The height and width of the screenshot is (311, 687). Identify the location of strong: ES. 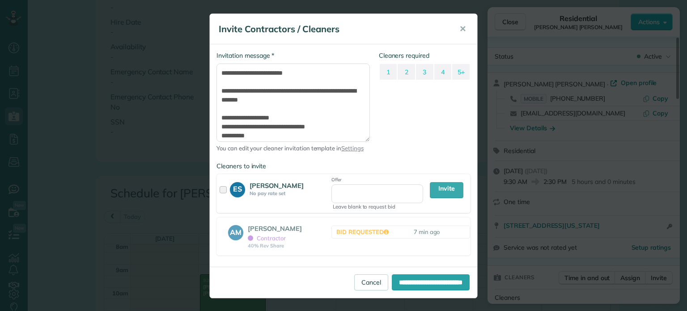
(238, 188).